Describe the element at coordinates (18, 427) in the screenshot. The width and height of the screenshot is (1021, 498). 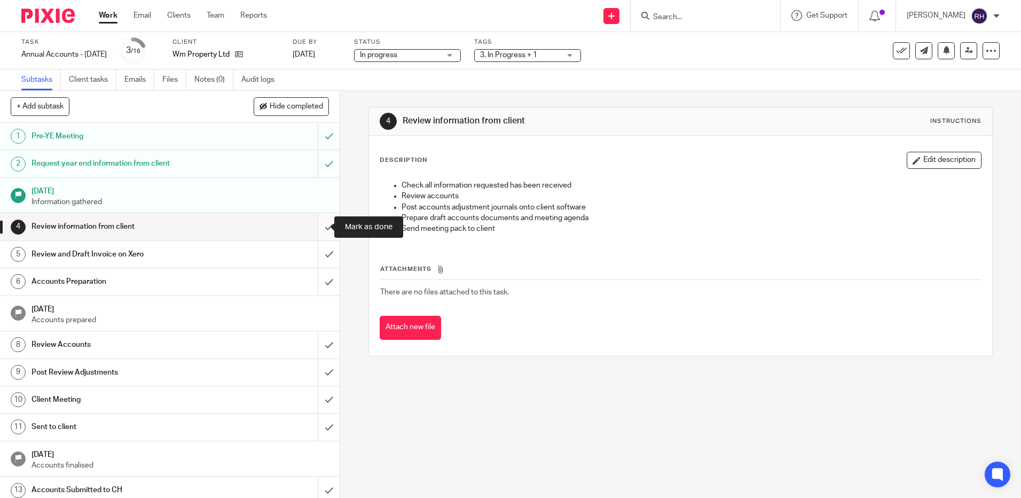
I see `div: 11` at that location.